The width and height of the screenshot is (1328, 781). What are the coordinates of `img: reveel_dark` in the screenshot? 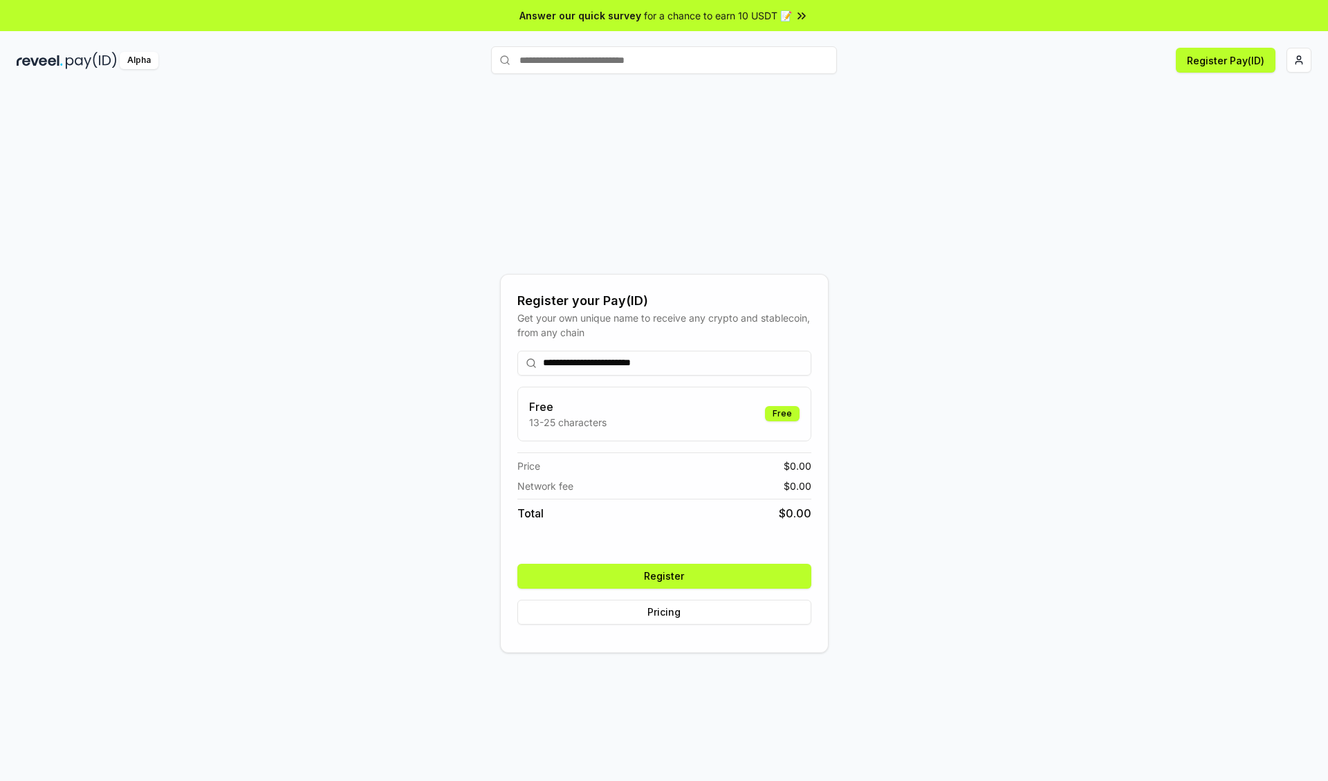 It's located at (39, 60).